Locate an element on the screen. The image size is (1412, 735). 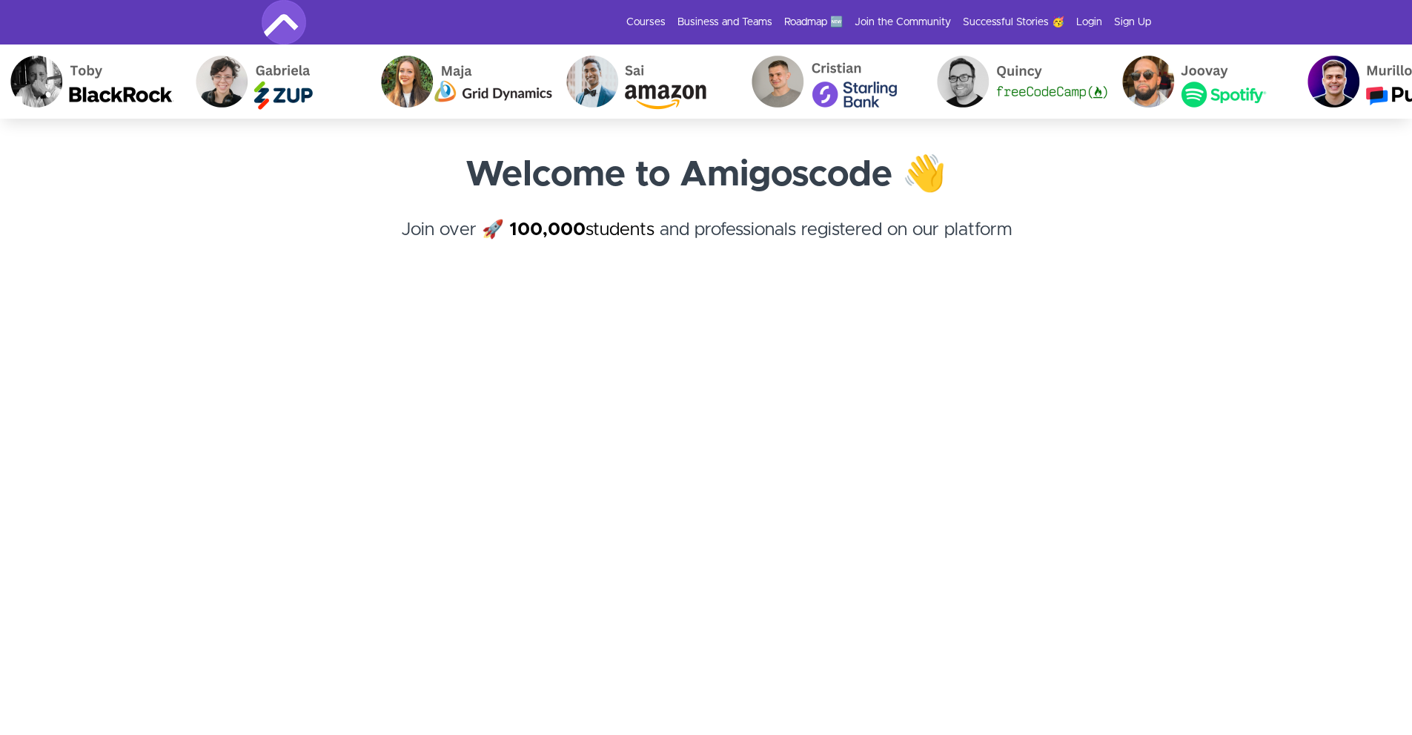
img: Joovay is located at coordinates (1205, 82).